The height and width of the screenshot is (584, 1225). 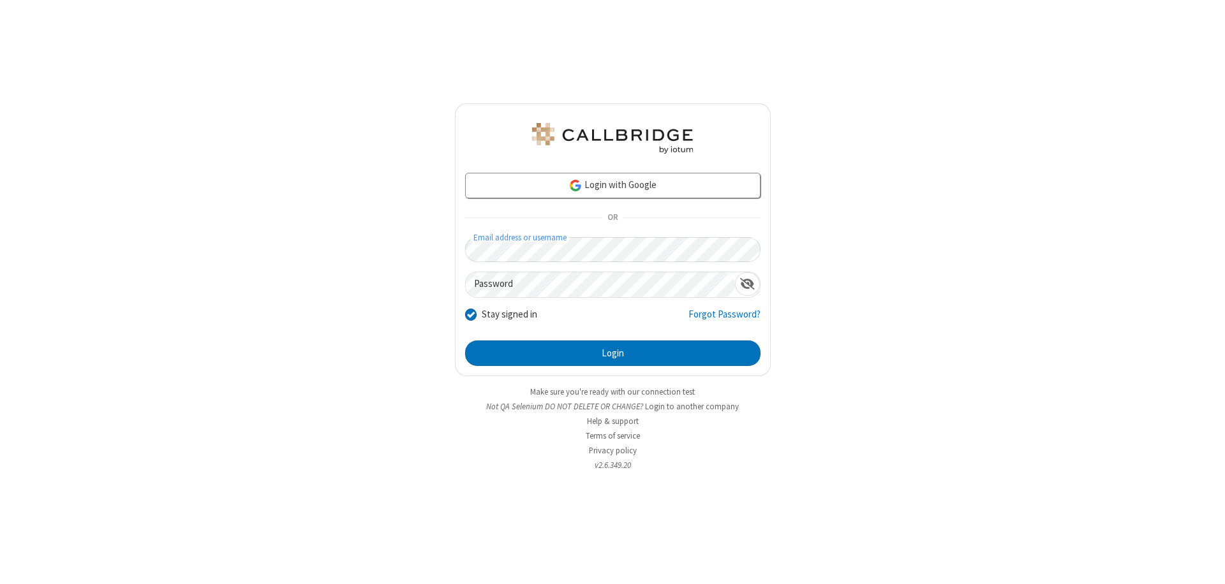 What do you see at coordinates (724, 320) in the screenshot?
I see `a: Forgot Password?` at bounding box center [724, 320].